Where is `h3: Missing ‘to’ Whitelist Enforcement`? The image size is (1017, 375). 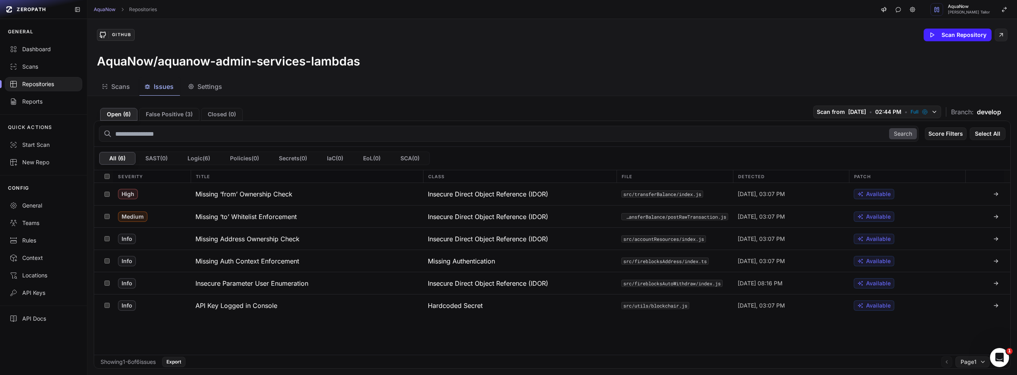 h3: Missing ‘to’ Whitelist Enforcement is located at coordinates (246, 217).